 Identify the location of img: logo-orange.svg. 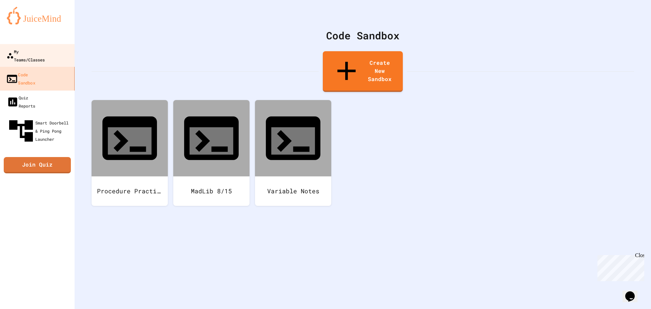
(37, 16).